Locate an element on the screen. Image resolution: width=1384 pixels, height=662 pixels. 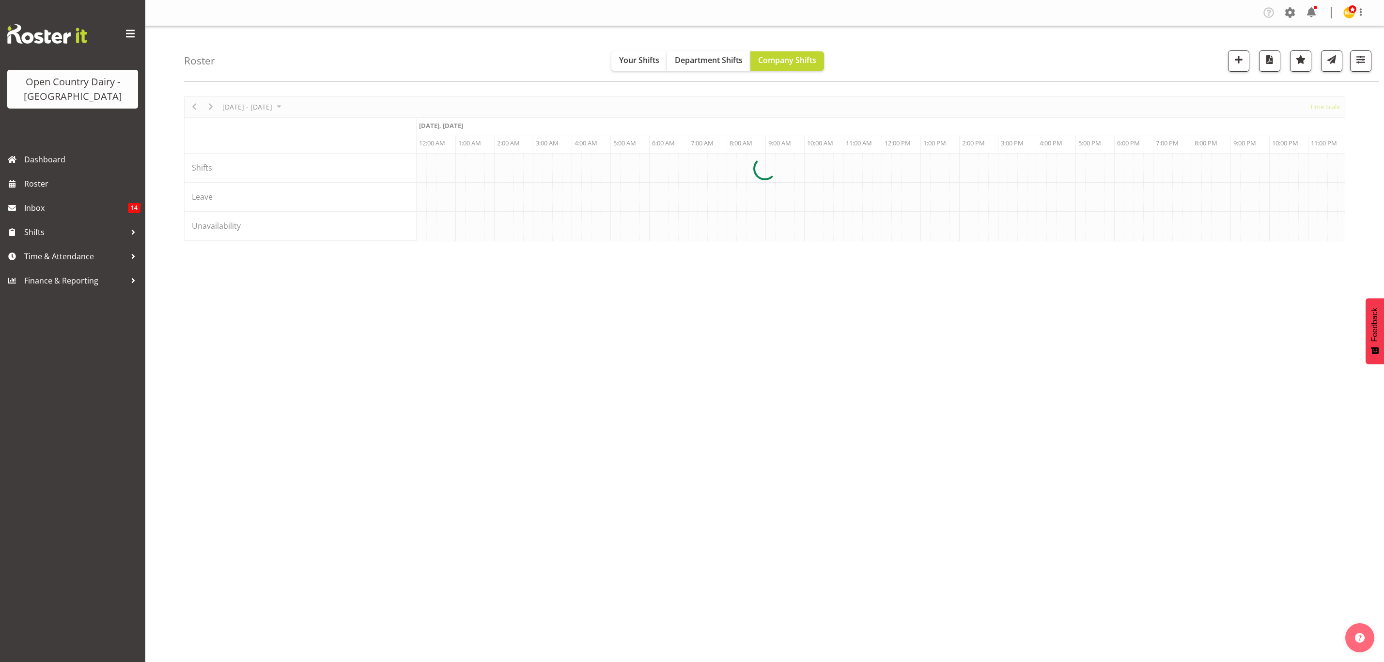
button: Filter Shifts is located at coordinates (1360, 61).